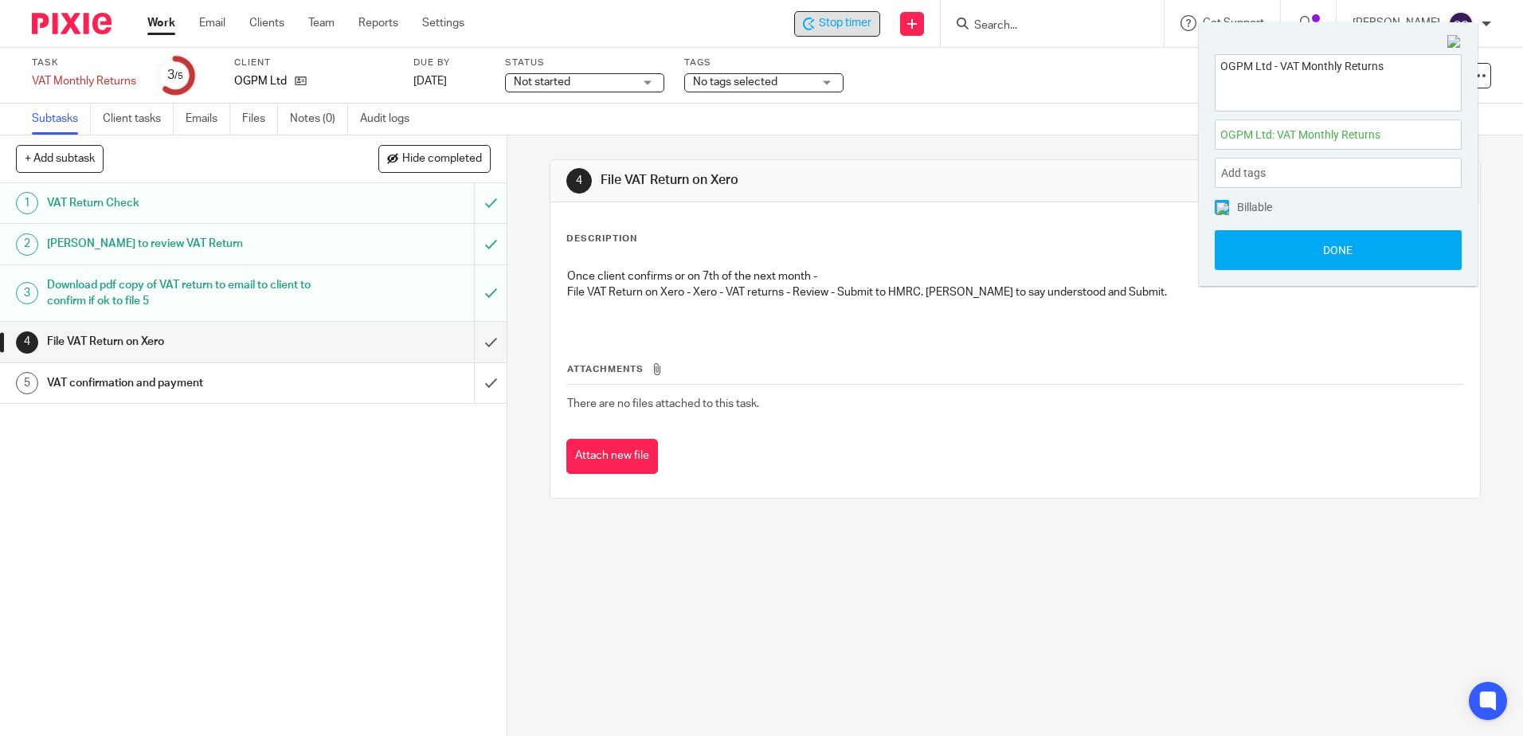 The height and width of the screenshot is (736, 1523). What do you see at coordinates (442, 159) in the screenshot?
I see `span: Hide completed` at bounding box center [442, 159].